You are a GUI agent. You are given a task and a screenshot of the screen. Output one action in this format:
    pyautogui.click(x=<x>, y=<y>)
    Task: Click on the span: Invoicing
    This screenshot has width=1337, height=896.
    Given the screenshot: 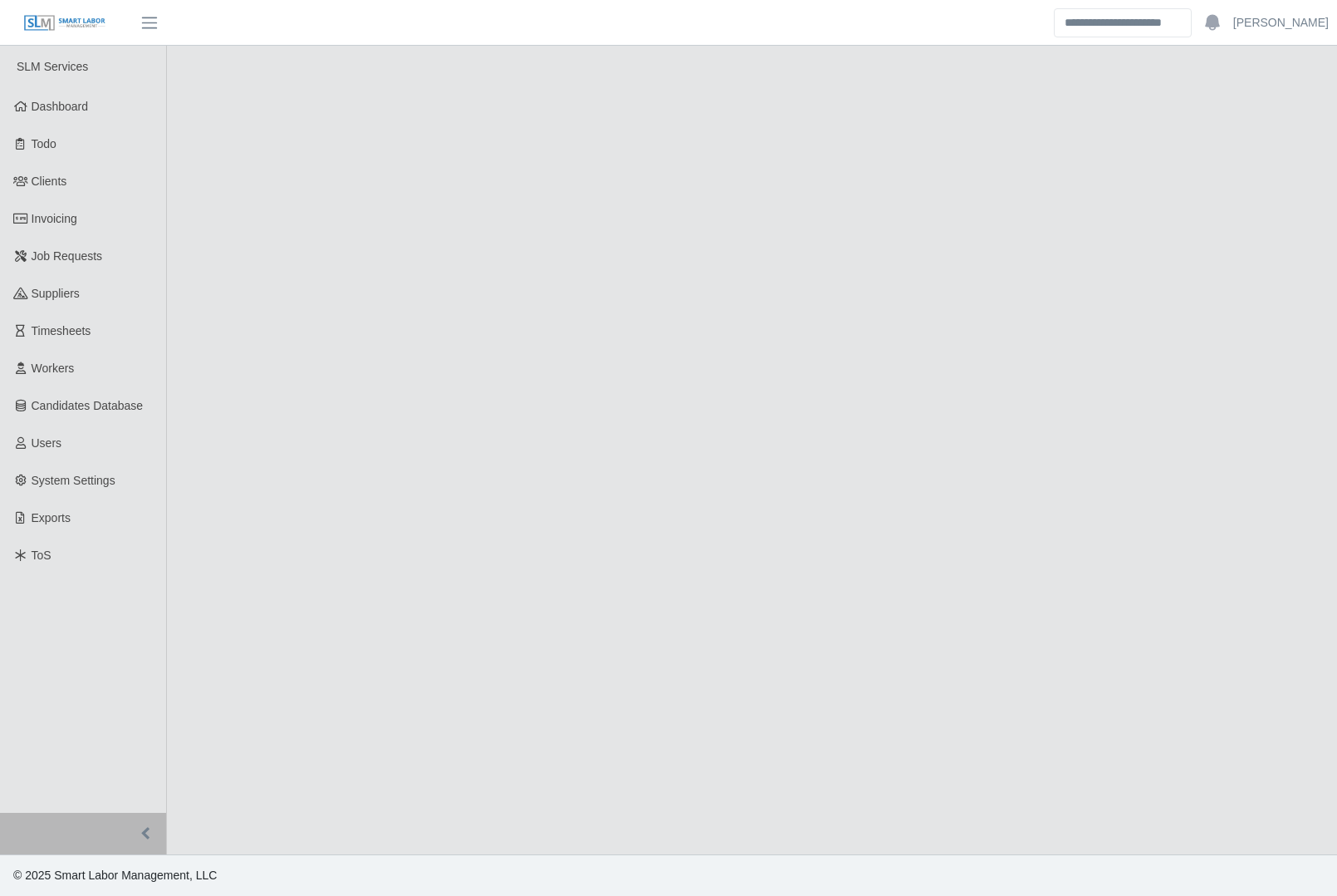 What is the action you would take?
    pyautogui.click(x=54, y=219)
    